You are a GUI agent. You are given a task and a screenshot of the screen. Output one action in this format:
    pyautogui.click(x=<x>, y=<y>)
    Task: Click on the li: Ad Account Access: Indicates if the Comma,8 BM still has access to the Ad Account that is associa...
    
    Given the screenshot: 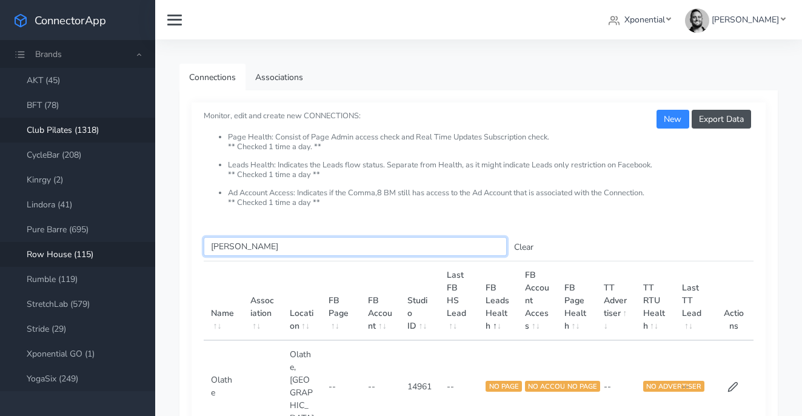 What is the action you would take?
    pyautogui.click(x=491, y=198)
    